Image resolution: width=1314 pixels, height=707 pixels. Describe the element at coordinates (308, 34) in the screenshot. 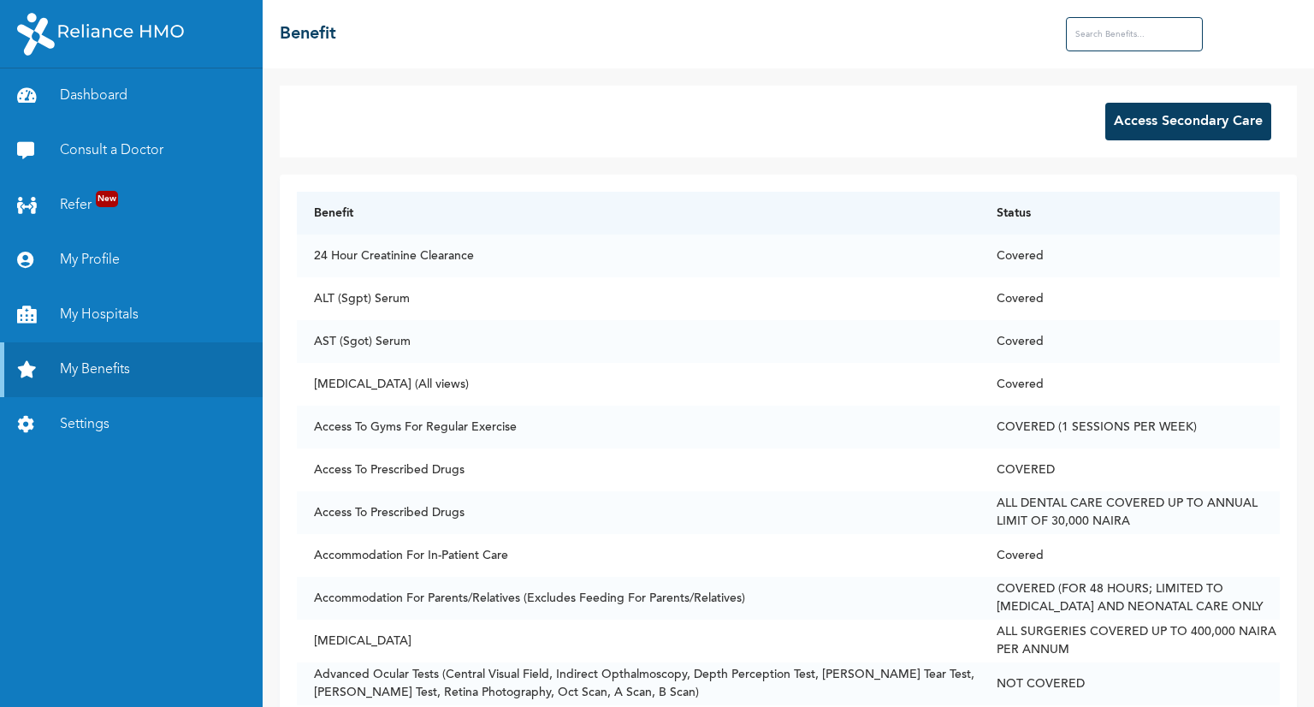

I see `h2: Benefit` at that location.